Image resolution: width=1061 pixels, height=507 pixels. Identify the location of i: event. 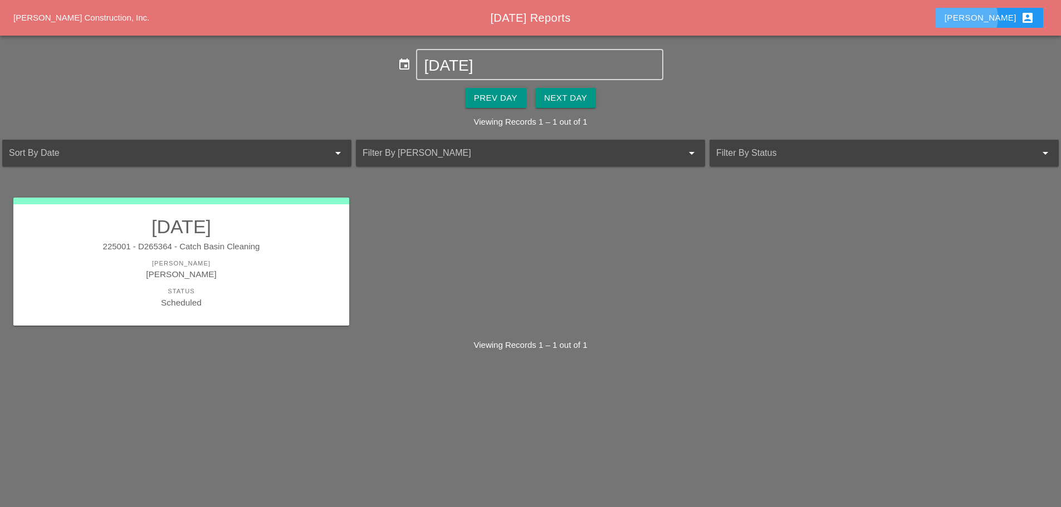
(404, 65).